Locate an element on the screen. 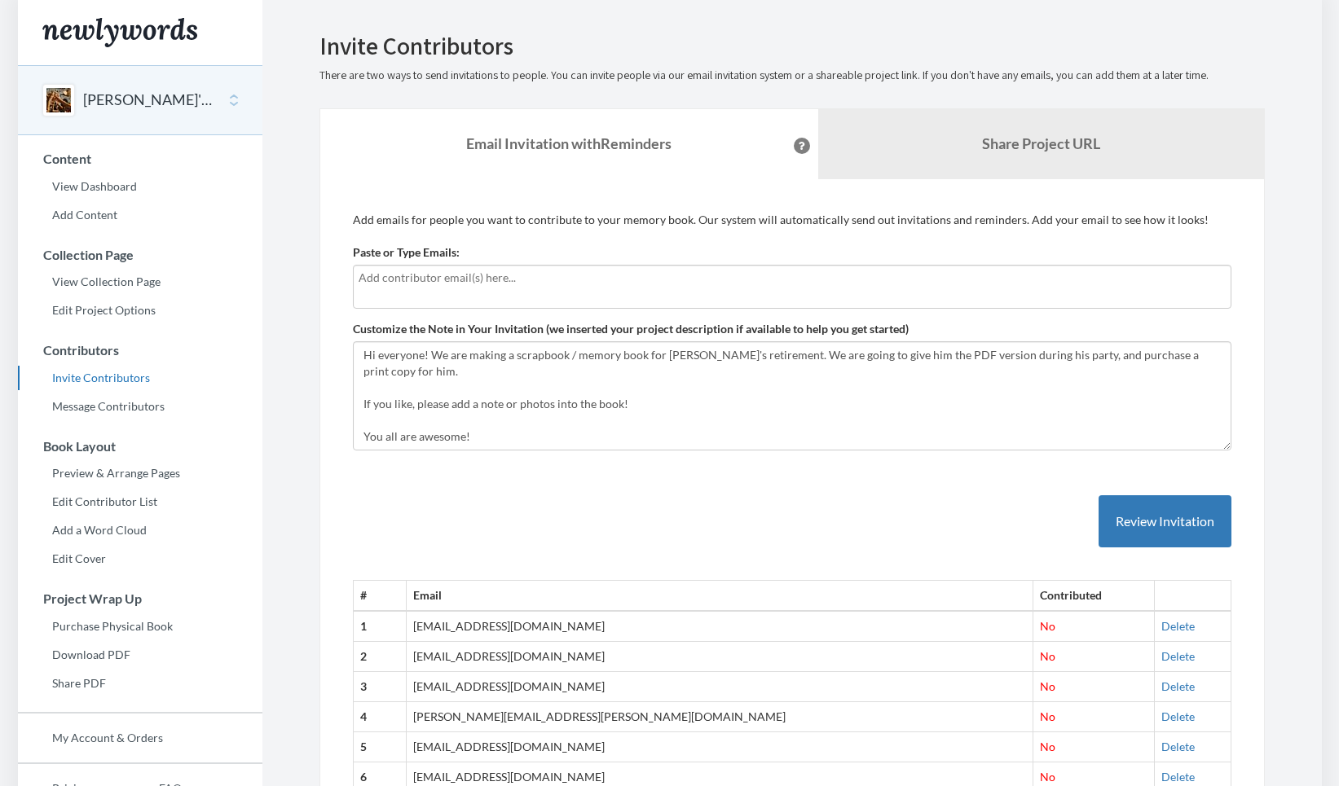  th: 3 is located at coordinates (380, 687).